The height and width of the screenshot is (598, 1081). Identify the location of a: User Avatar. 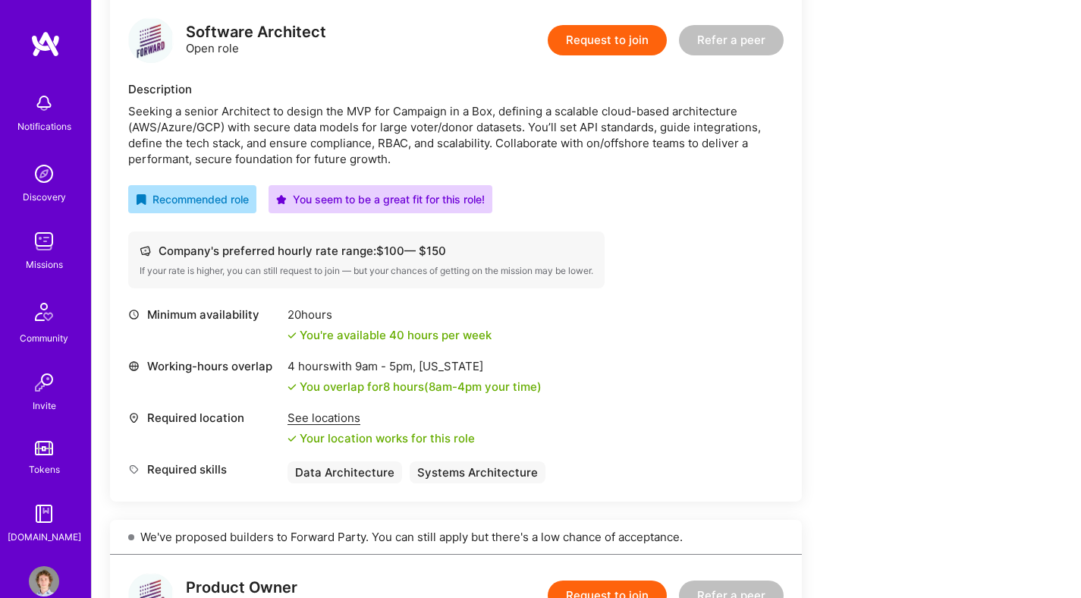
(44, 581).